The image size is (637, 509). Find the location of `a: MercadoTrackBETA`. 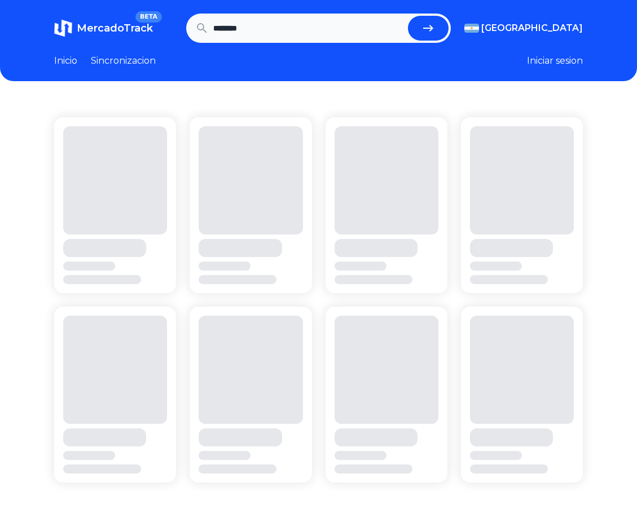

a: MercadoTrackBETA is located at coordinates (103, 28).